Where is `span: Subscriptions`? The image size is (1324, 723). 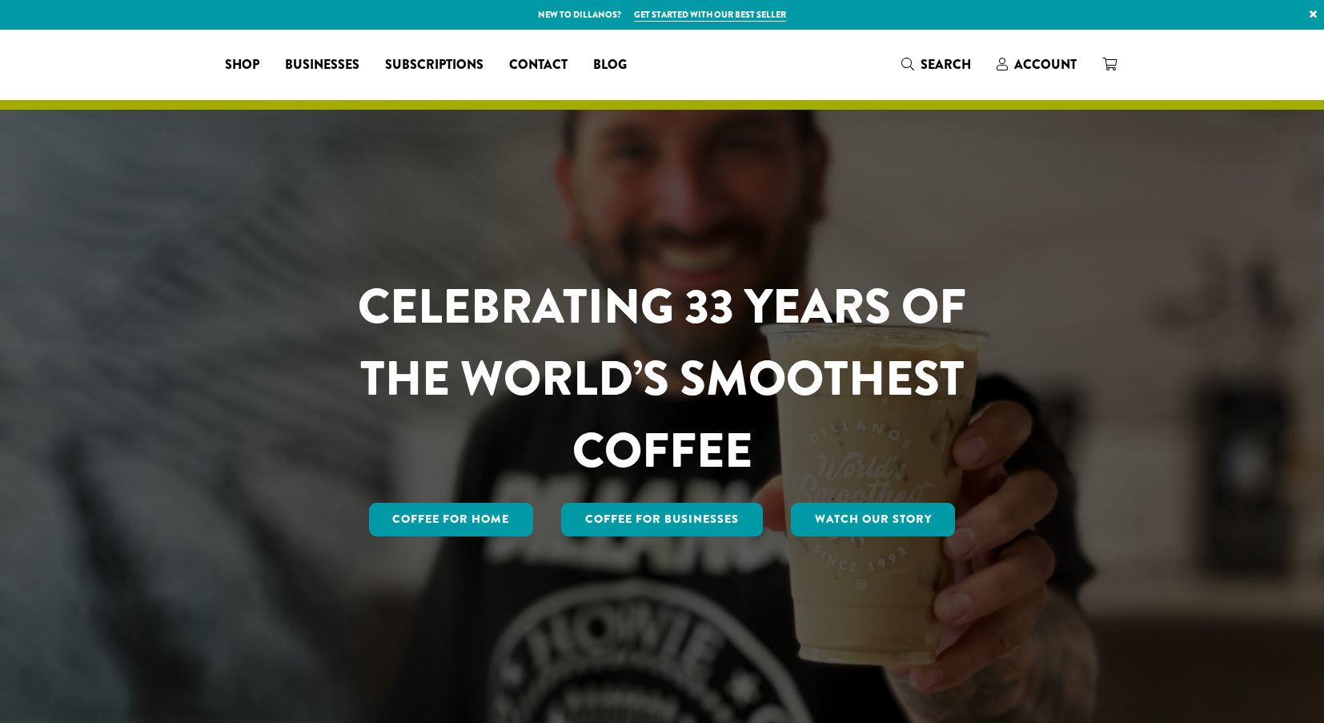
span: Subscriptions is located at coordinates (434, 65).